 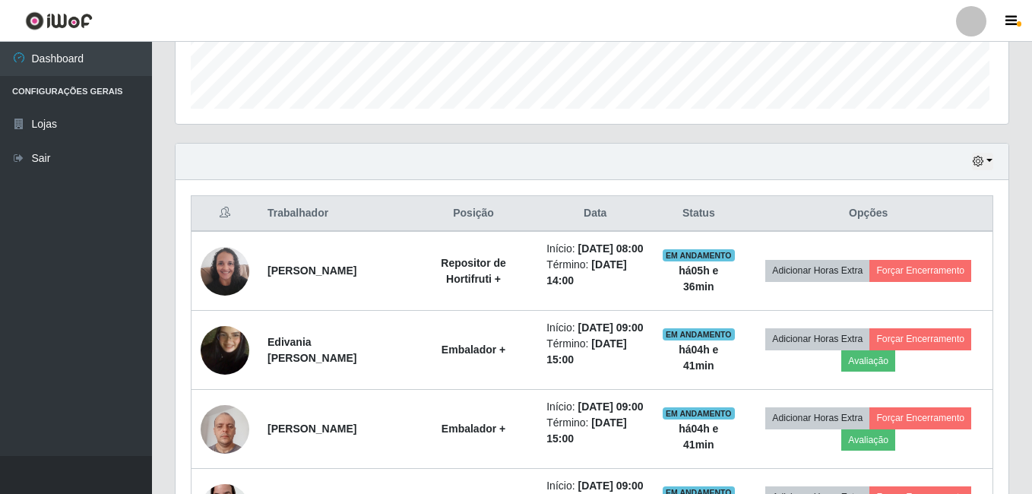 I want to click on th: Trabalhador, so click(x=334, y=213).